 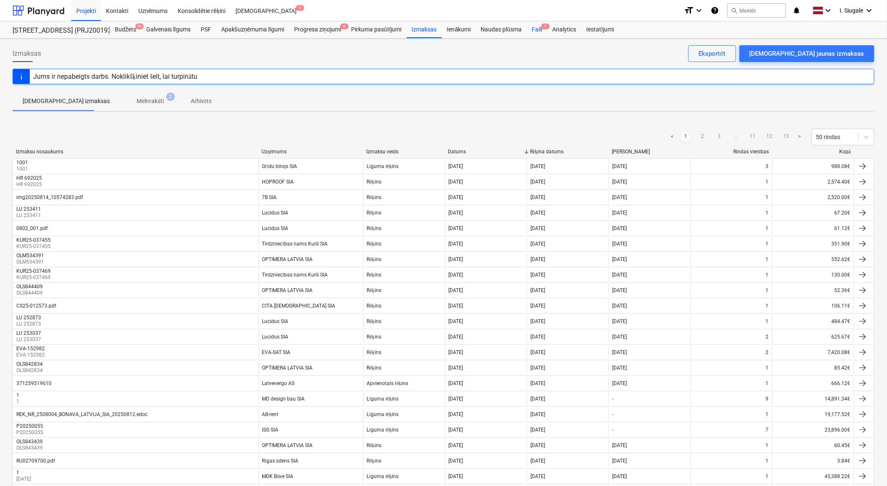 What do you see at coordinates (22, 163) in the screenshot?
I see `div: 1001` at bounding box center [22, 163].